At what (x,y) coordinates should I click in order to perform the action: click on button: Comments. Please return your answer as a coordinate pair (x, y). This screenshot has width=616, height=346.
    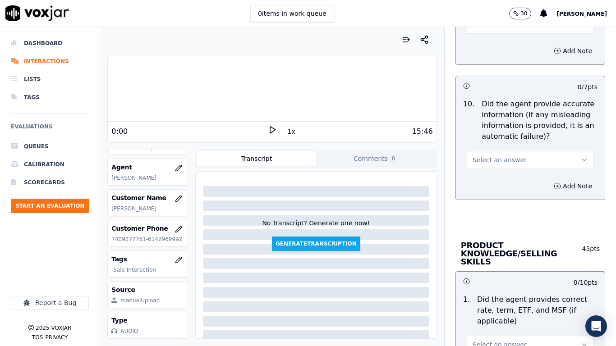
    Looking at the image, I should click on (376, 159).